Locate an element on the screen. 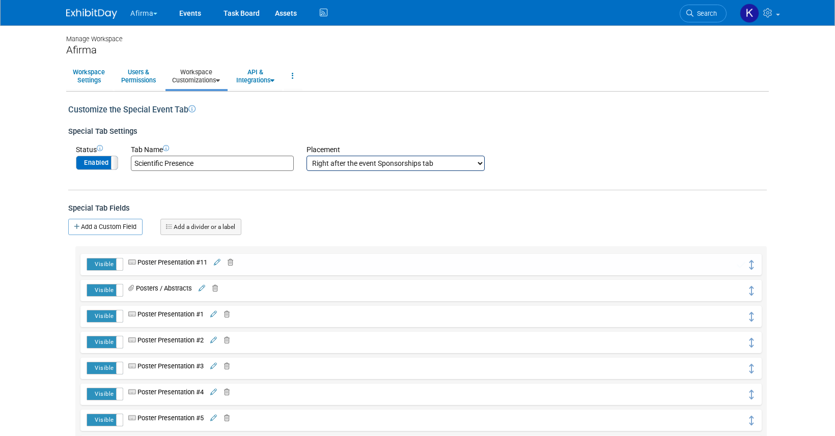  span: Poster Presentation #5 is located at coordinates (163, 418).